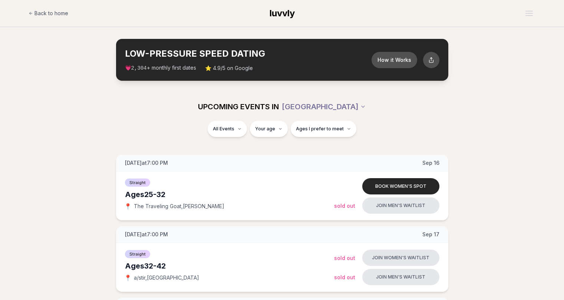 This screenshot has width=564, height=300. What do you see at coordinates (224, 129) in the screenshot?
I see `span: All Events` at bounding box center [224, 129].